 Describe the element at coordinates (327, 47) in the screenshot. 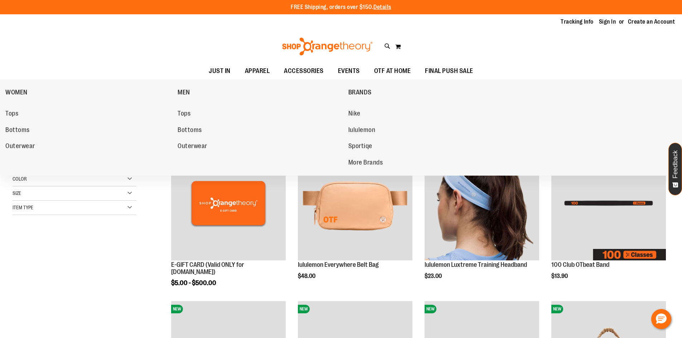

I see `img: Shop Orangetheory` at that location.